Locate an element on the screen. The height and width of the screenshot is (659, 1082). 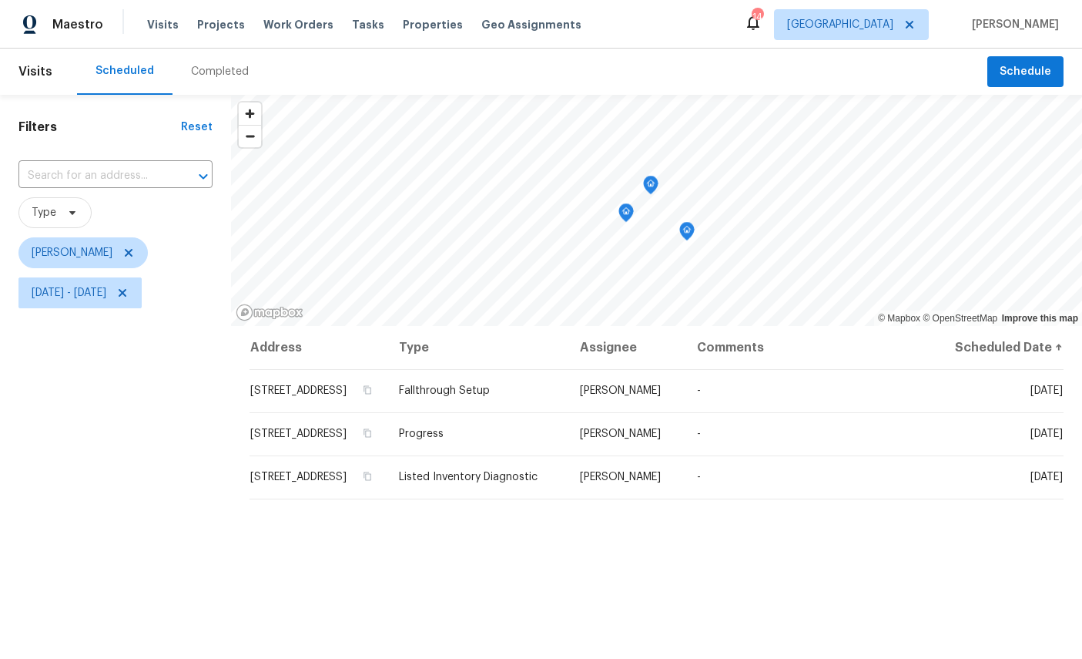
div: Completed is located at coordinates (220, 72).